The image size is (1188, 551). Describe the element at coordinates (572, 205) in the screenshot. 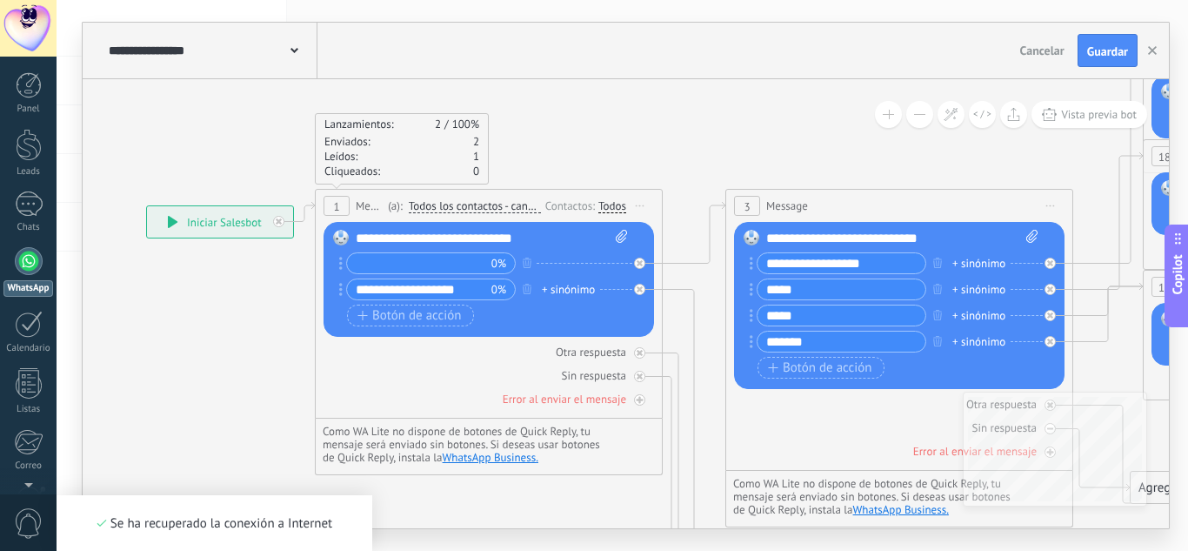

I see `div: Contactos:` at that location.